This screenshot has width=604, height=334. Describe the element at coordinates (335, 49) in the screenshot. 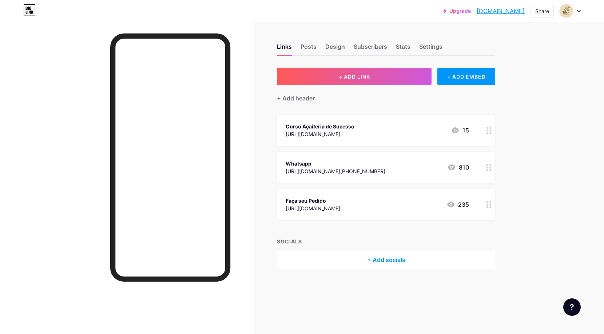

I see `div: Design` at that location.